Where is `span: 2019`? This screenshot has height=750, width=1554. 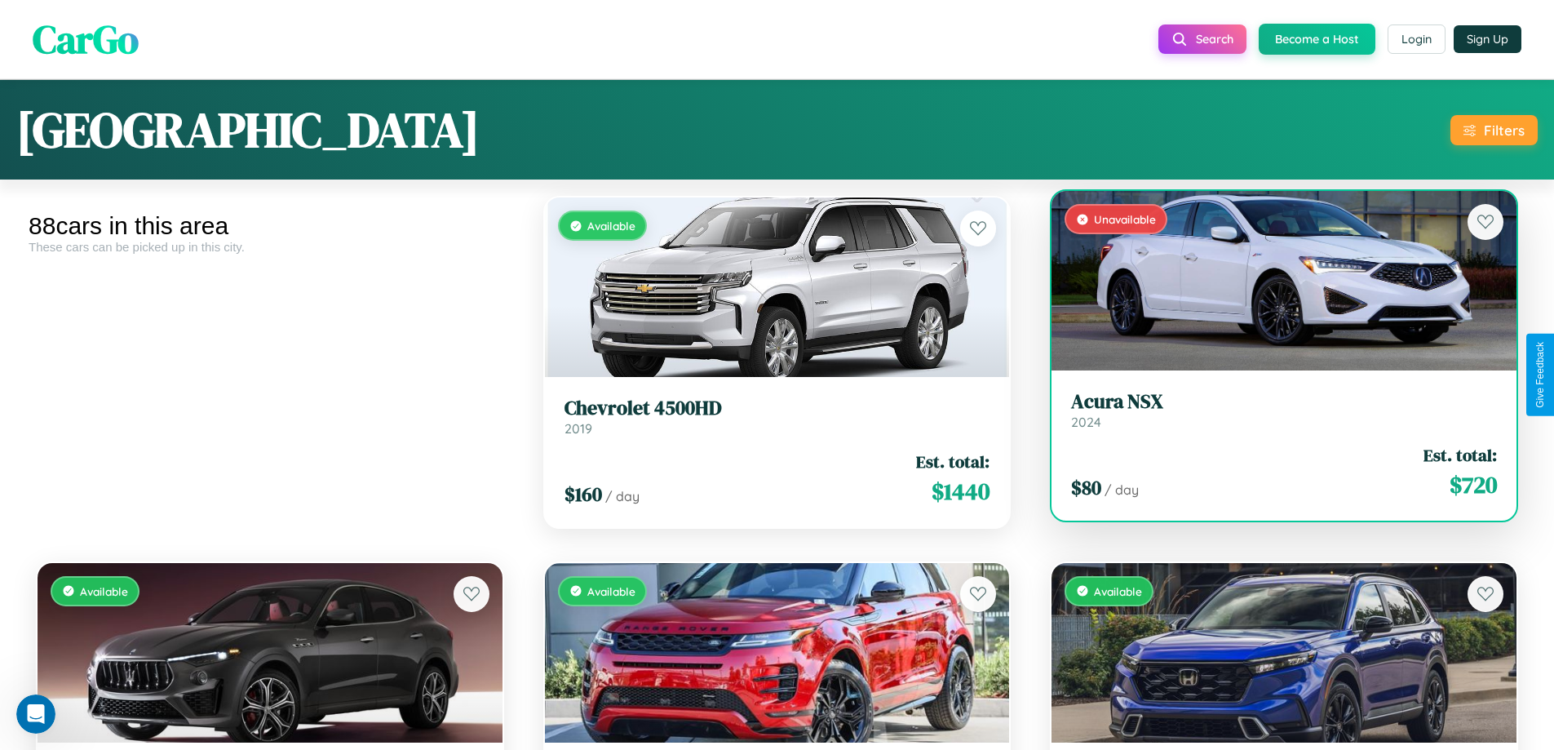
span: 2019 is located at coordinates (578, 428).